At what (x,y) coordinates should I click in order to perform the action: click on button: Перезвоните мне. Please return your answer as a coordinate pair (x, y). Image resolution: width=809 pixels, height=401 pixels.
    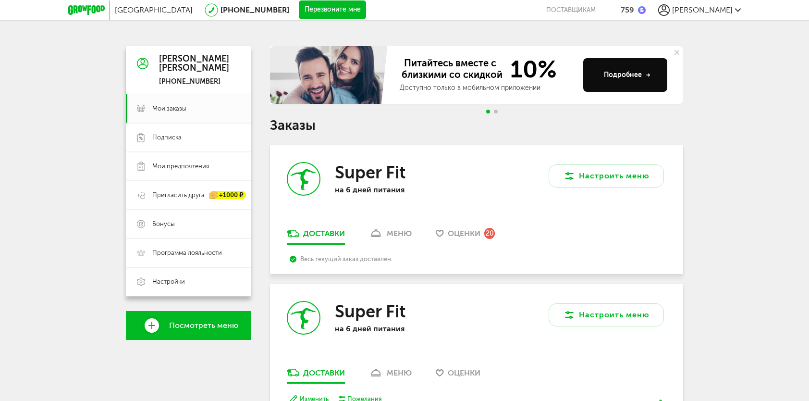
    Looking at the image, I should click on (332, 10).